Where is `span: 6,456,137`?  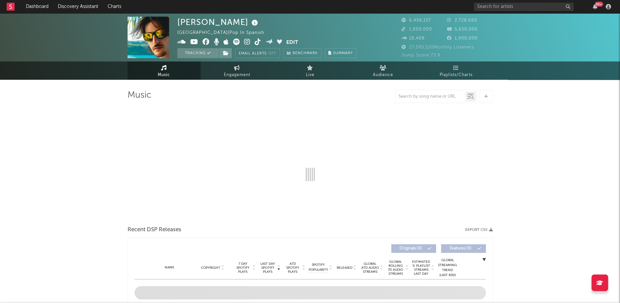 span: 6,456,137 is located at coordinates (416, 20).